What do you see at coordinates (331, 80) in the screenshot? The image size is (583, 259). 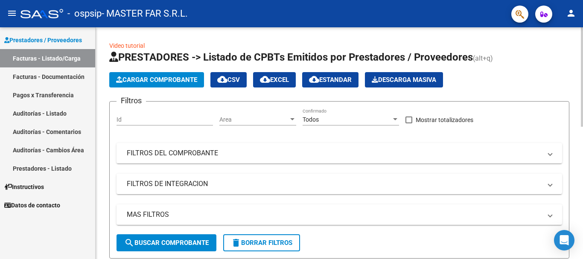 I see `button: Estandar` at bounding box center [331, 80].